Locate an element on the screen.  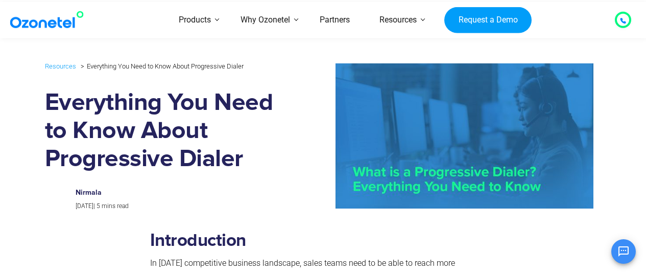
li: Everything You Need to Know About Progressive Dialer is located at coordinates (161, 66).